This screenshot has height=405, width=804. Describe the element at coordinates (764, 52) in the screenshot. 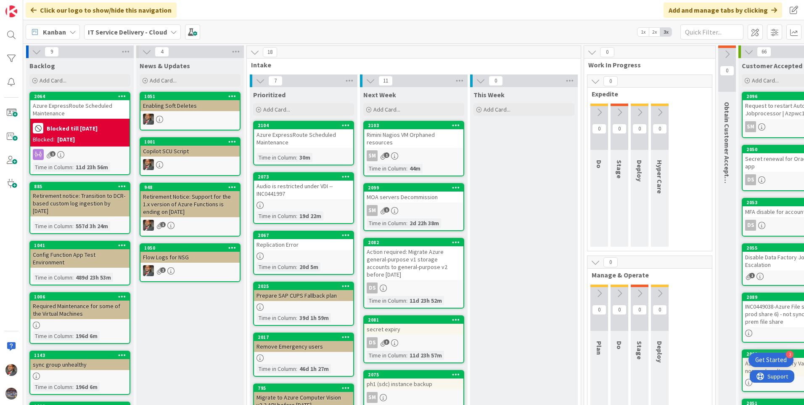

I see `span: 66` at that location.